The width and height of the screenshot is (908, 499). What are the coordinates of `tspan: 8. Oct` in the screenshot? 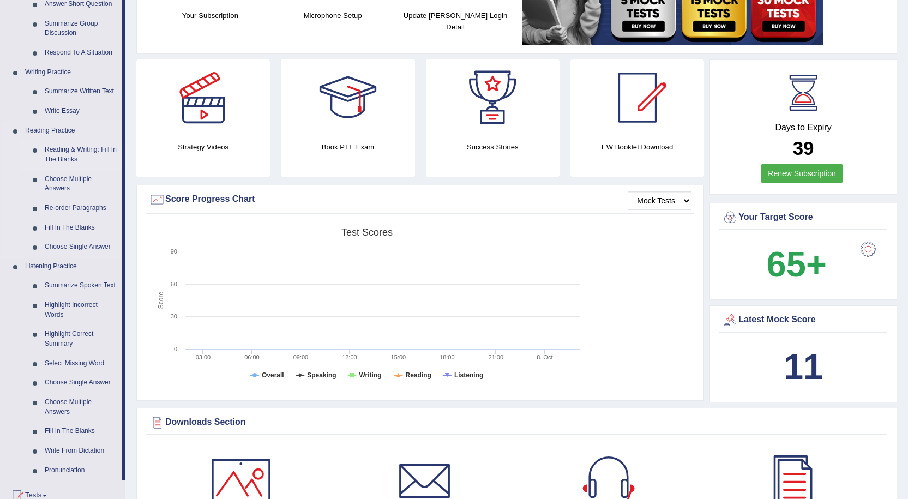 It's located at (544, 357).